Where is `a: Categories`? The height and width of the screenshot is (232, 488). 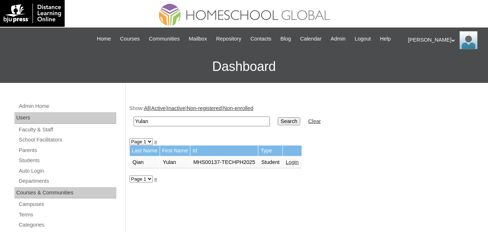
a: Categories is located at coordinates (67, 224).